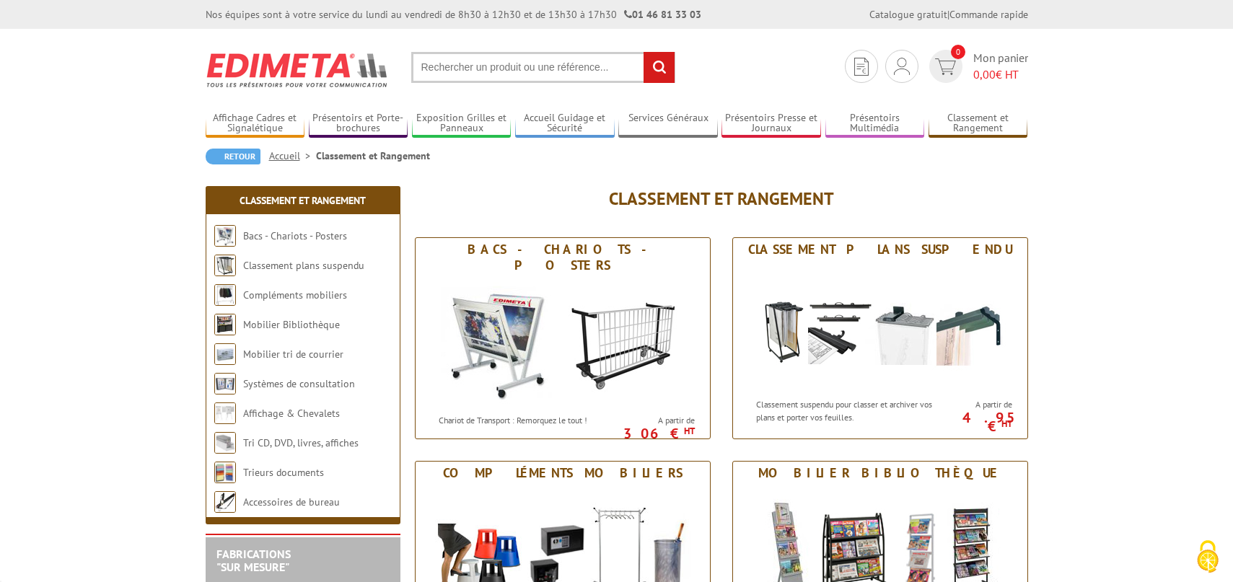 The height and width of the screenshot is (582, 1233). I want to click on a: Classement plans suspendu, so click(304, 265).